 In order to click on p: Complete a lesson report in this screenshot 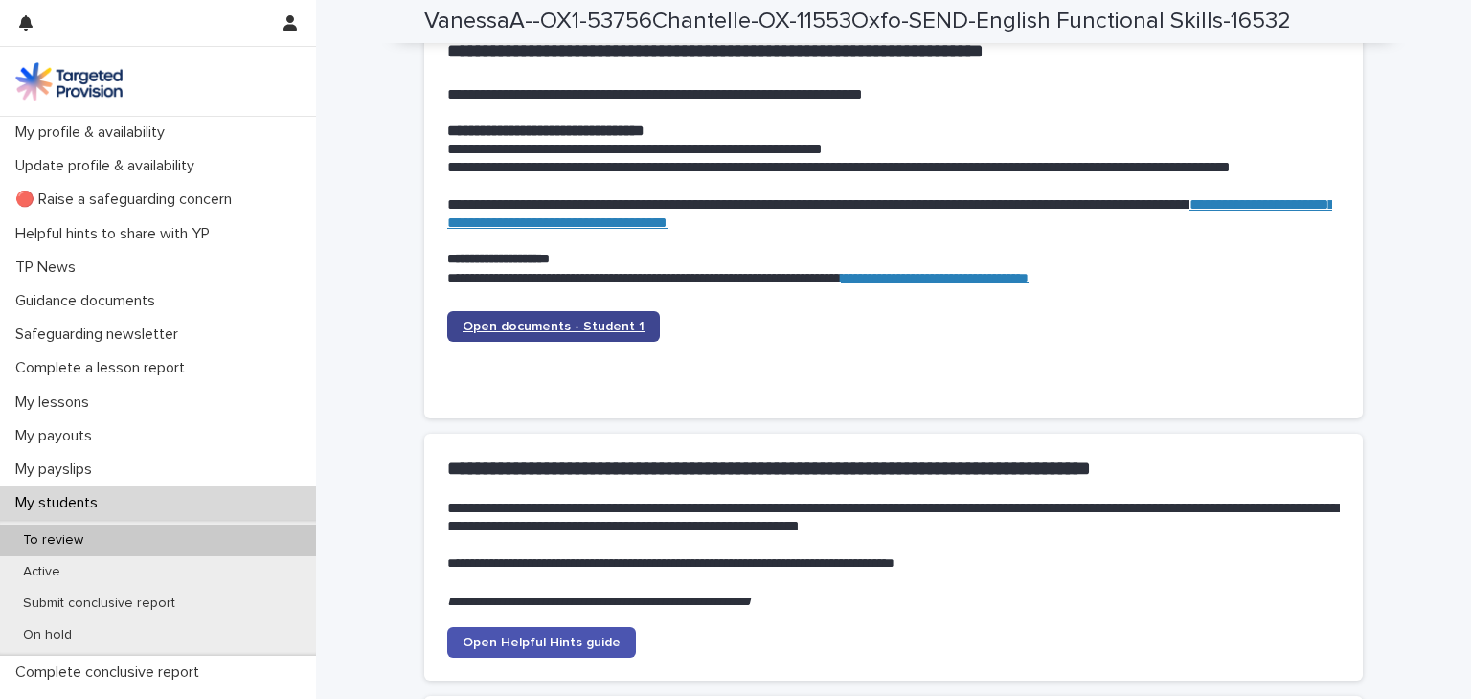, I will do `click(103, 368)`.